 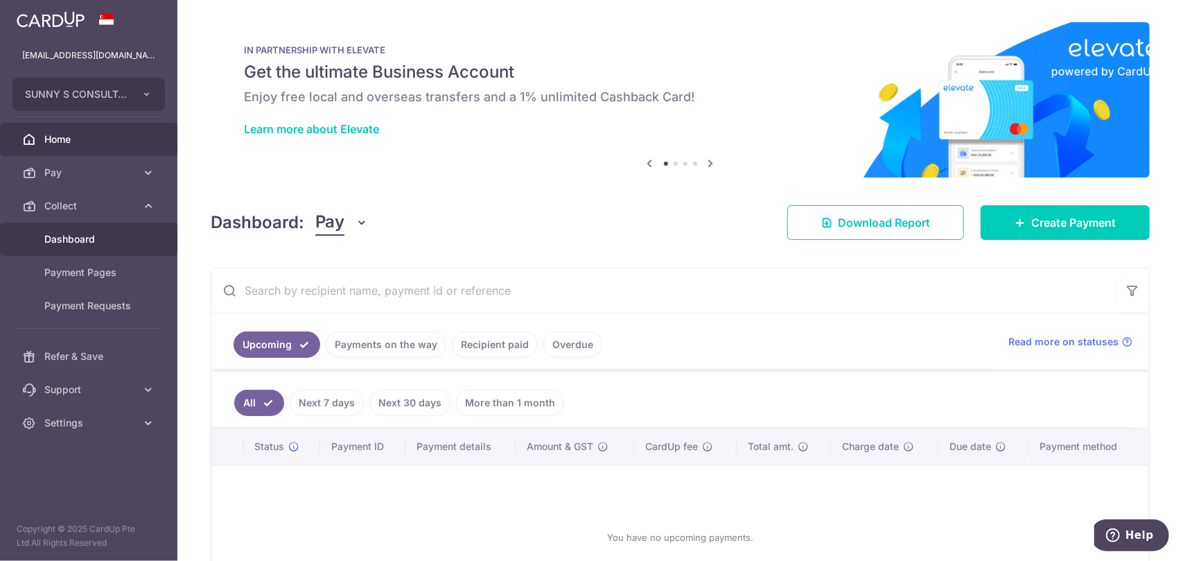 What do you see at coordinates (90, 239) in the screenshot?
I see `span: Dashboard` at bounding box center [90, 239].